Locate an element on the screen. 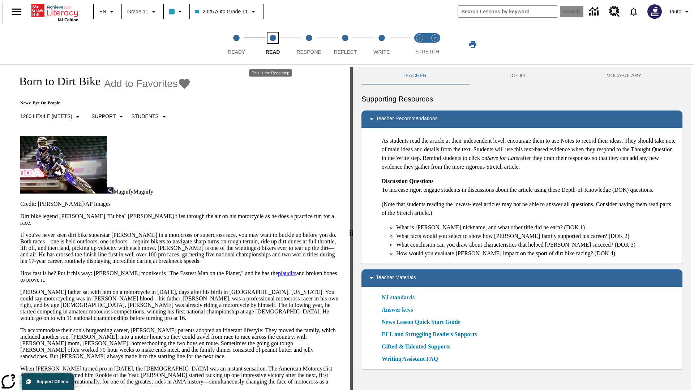 The image size is (694, 390). span: Grade 11 is located at coordinates (138, 12).